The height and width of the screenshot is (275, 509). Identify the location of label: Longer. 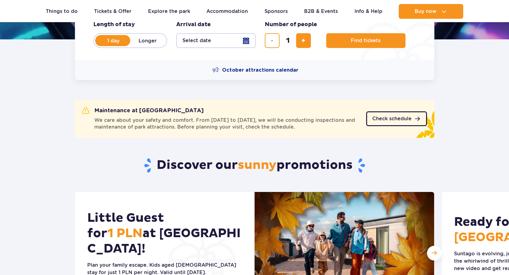
(148, 41).